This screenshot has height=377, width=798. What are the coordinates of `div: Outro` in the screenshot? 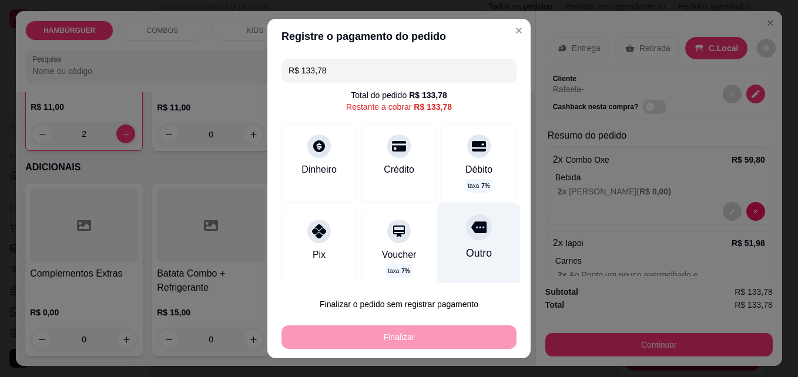 It's located at (479, 253).